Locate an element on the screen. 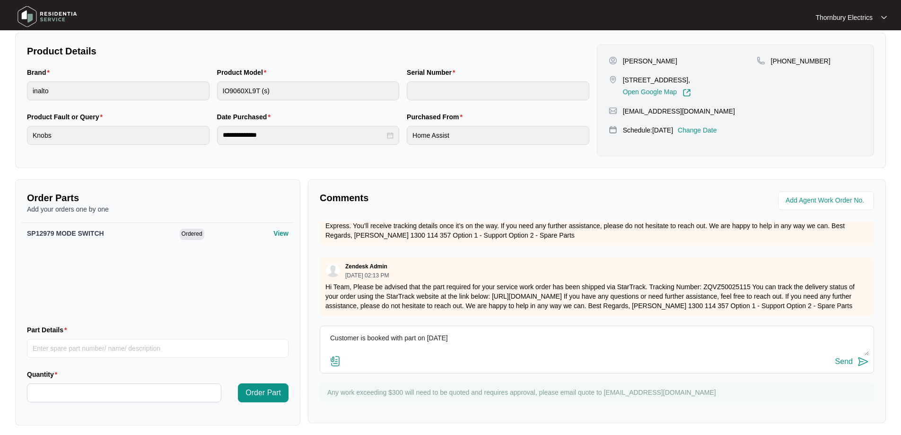  div: Send is located at coordinates (844, 361).